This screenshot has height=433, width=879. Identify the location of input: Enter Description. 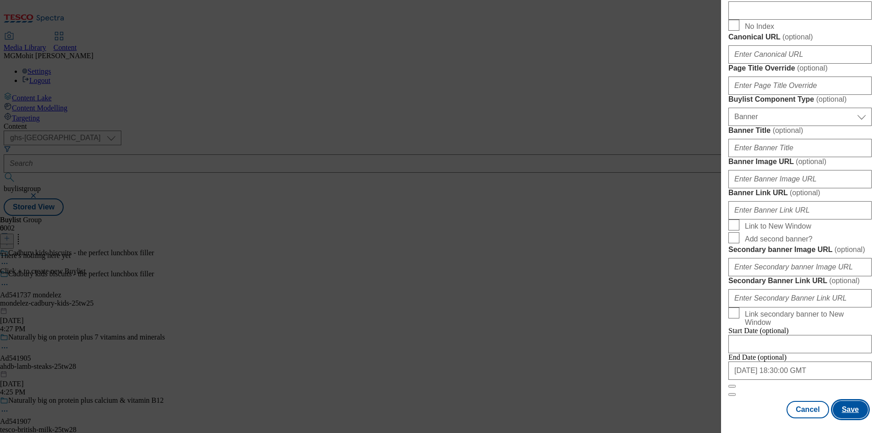
(800, 11).